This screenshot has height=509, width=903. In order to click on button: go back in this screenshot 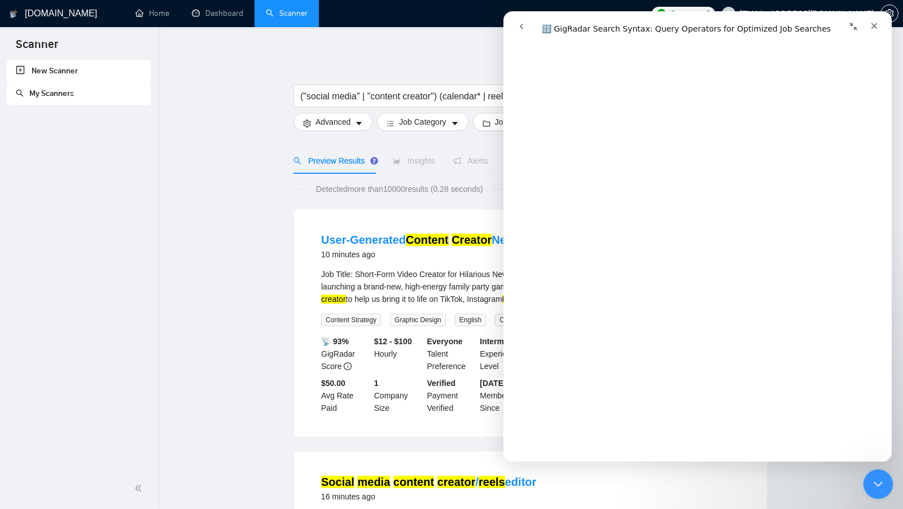, I will do `click(18, 15)`.